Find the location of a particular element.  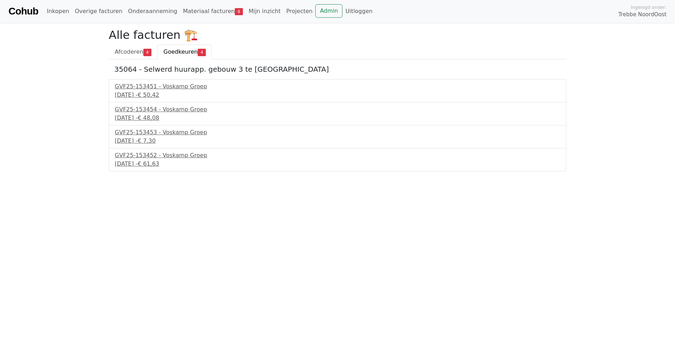

span: € 48,08 is located at coordinates (148, 118).